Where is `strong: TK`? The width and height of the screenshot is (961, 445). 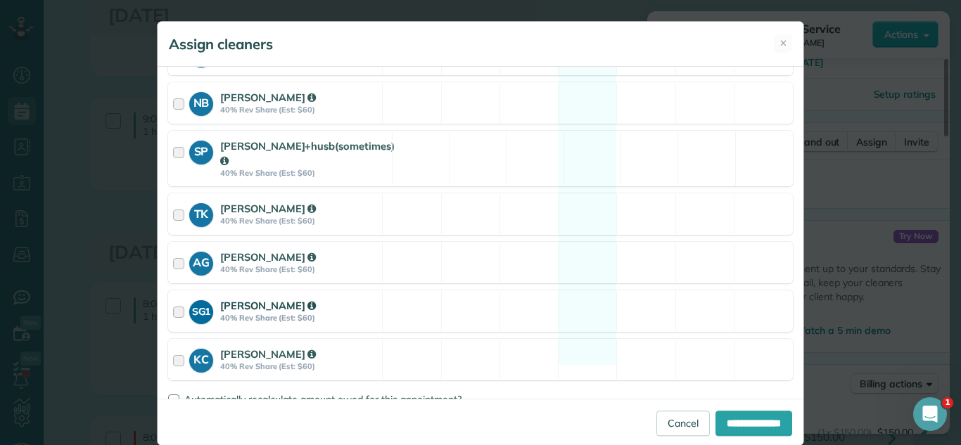 strong: TK is located at coordinates (201, 213).